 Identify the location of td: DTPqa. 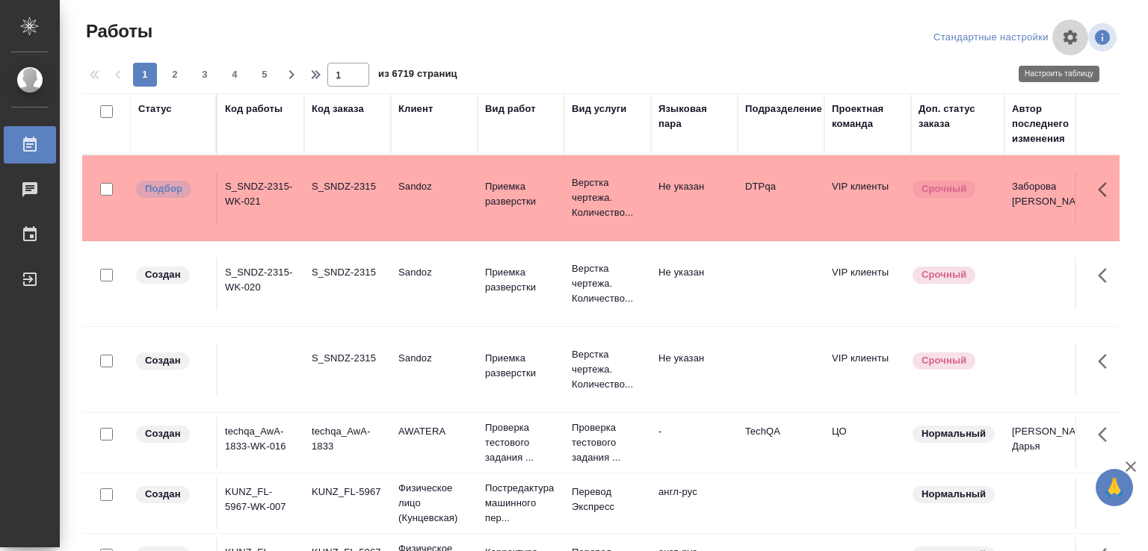
(781, 198).